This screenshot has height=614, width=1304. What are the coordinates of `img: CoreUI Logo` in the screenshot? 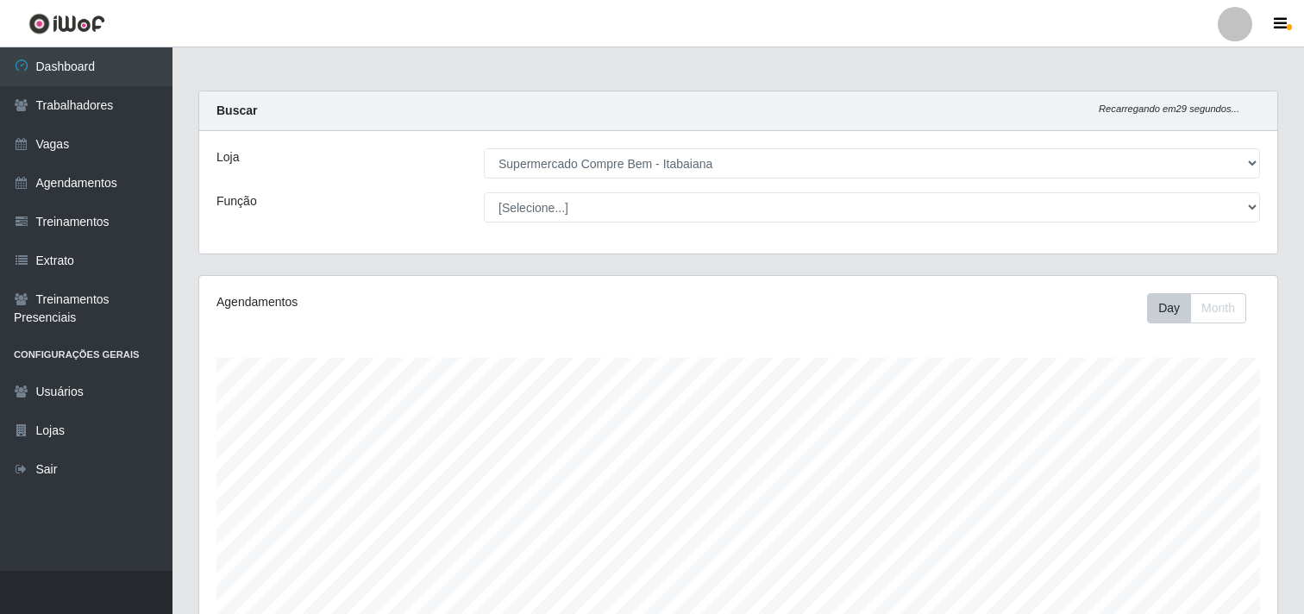 It's located at (66, 23).